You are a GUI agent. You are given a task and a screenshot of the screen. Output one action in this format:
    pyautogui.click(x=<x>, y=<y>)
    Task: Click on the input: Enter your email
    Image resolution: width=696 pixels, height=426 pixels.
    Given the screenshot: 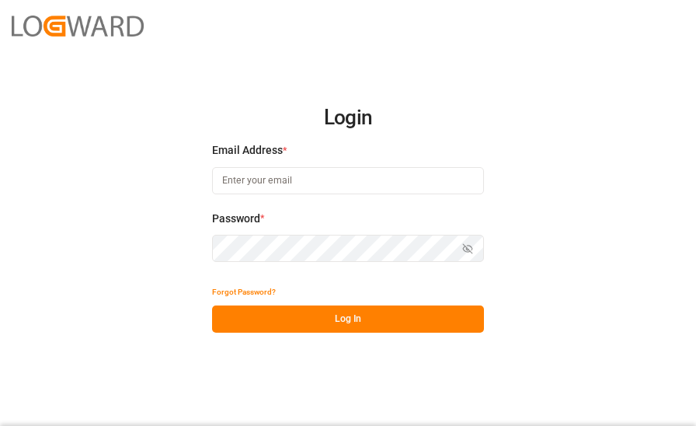 What is the action you would take?
    pyautogui.click(x=348, y=180)
    